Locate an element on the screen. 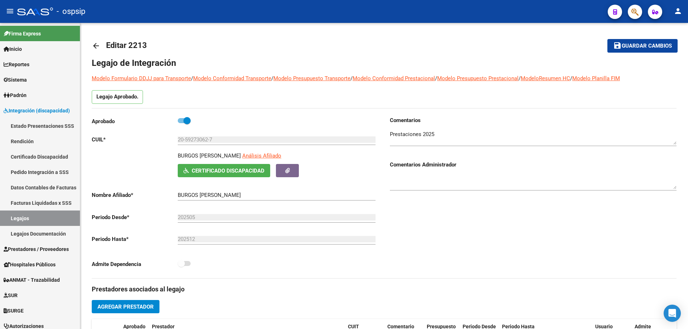 Image resolution: width=688 pixels, height=329 pixels. mat-icon: arrow_back is located at coordinates (96, 46).